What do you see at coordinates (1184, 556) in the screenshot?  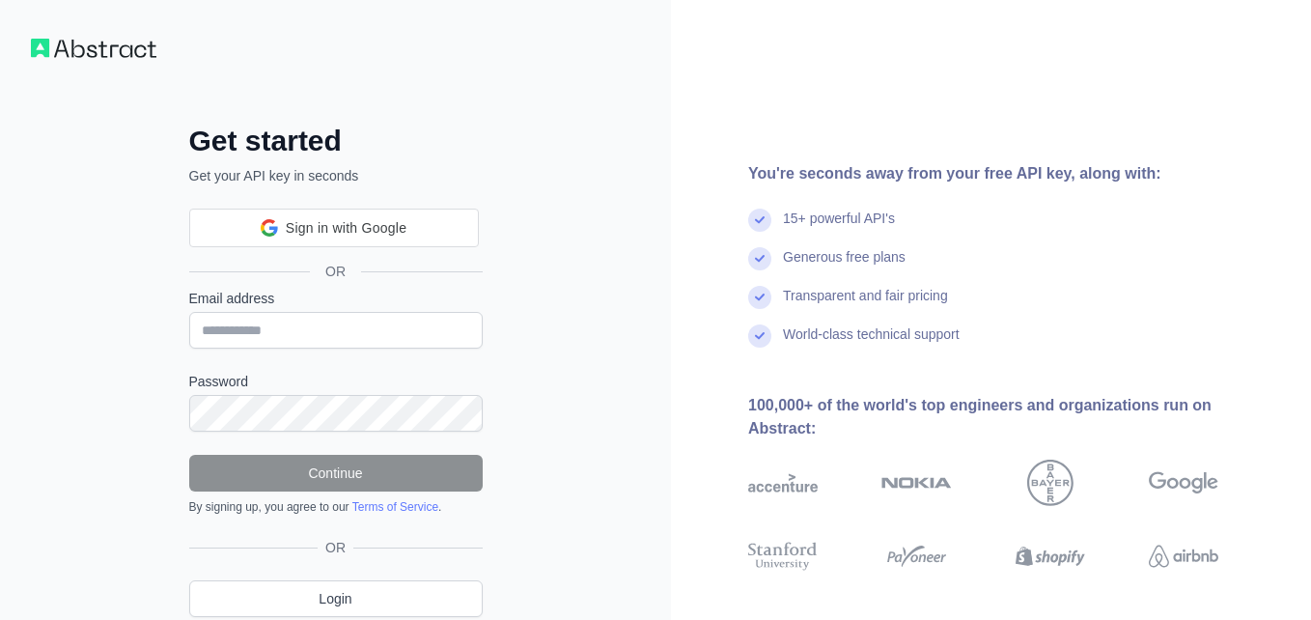 I see `img: airbnb` at bounding box center [1184, 556].